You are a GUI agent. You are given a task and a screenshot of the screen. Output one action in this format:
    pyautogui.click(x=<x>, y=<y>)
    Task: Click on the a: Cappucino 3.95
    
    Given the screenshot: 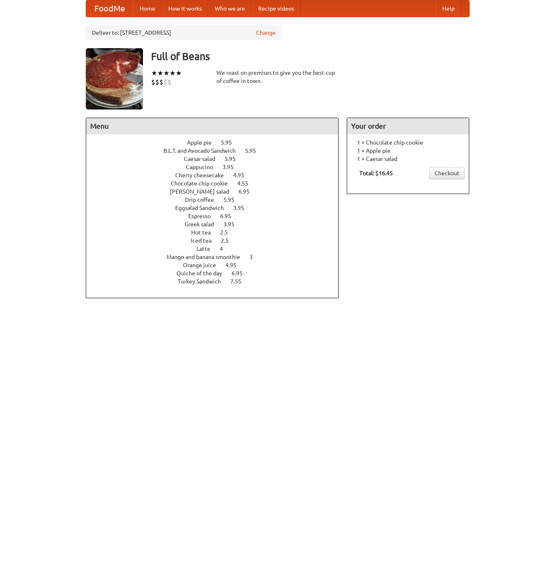 What is the action you would take?
    pyautogui.click(x=217, y=167)
    